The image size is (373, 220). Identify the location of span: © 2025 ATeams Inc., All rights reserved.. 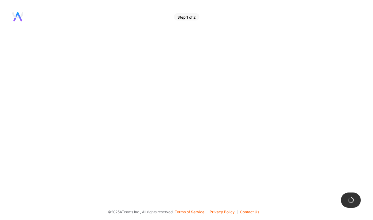
(140, 212).